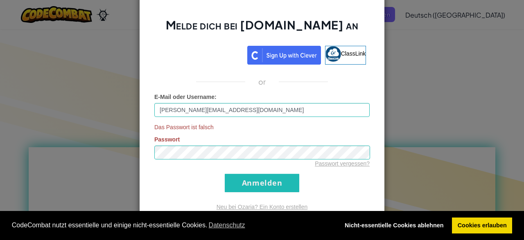 This screenshot has width=524, height=240. Describe the element at coordinates (184, 97) in the screenshot. I see `span: E-Mail oder Username` at that location.